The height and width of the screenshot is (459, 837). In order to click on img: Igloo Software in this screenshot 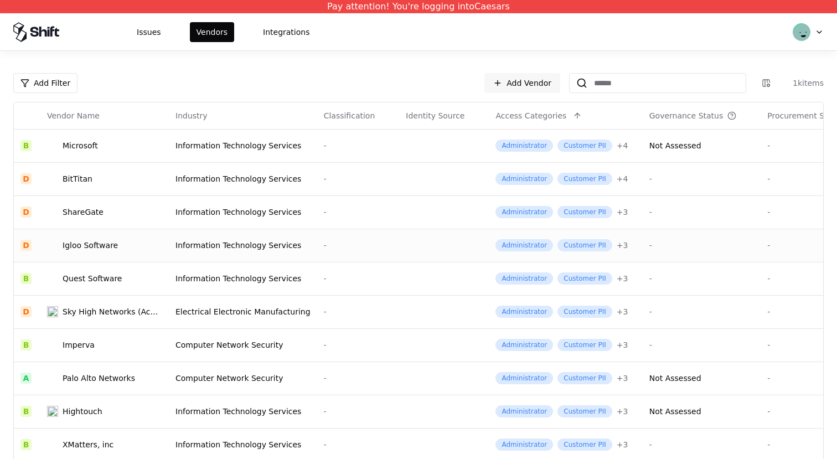, I will do `click(53, 245)`.